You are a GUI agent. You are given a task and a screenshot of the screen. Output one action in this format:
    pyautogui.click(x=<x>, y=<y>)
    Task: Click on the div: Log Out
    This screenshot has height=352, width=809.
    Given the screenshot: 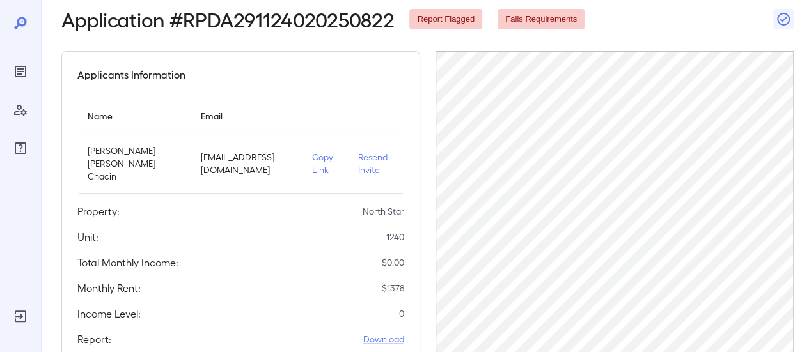 What is the action you would take?
    pyautogui.click(x=20, y=317)
    